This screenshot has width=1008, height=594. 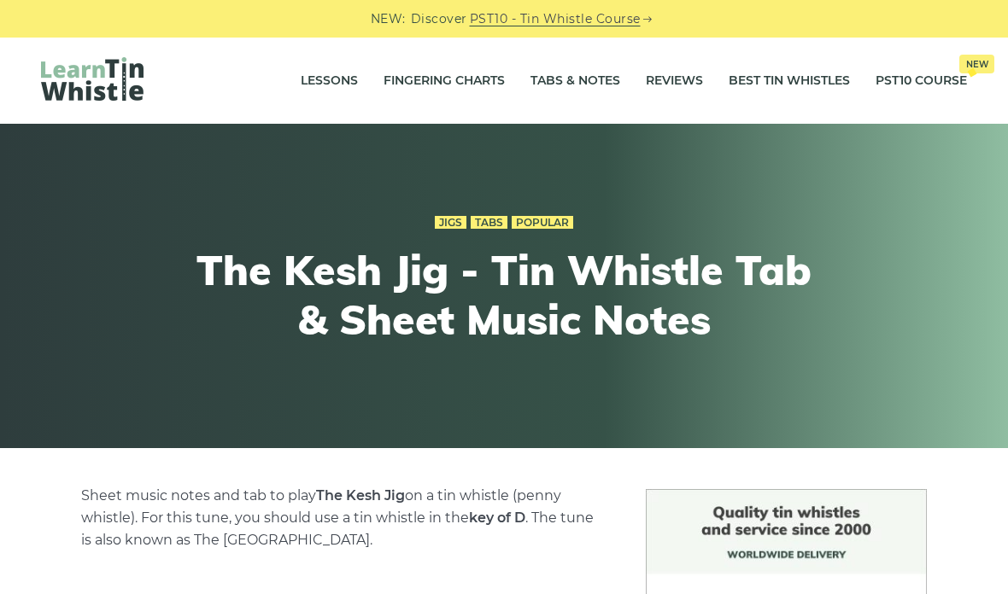 What do you see at coordinates (921, 81) in the screenshot?
I see `a: PST10 CourseNew` at bounding box center [921, 81].